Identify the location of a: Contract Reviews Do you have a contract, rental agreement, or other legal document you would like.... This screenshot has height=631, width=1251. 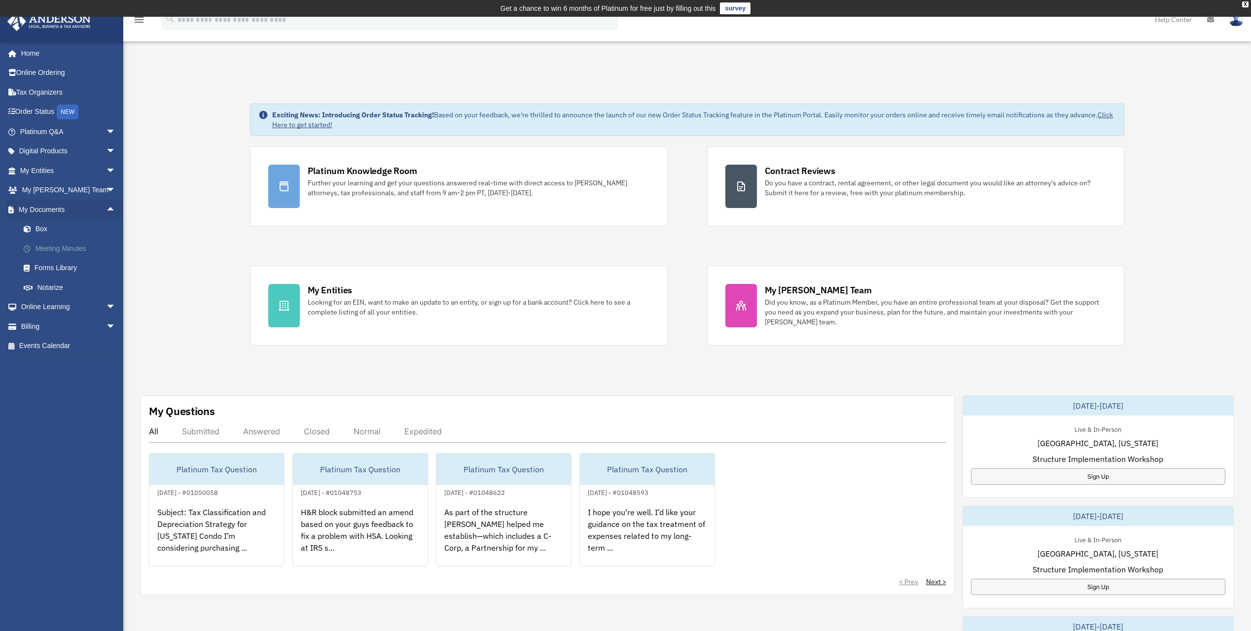
(916, 186).